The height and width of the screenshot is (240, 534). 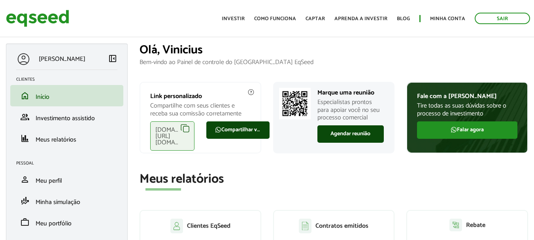 I want to click on img: agent-relatorio.svg, so click(x=456, y=225).